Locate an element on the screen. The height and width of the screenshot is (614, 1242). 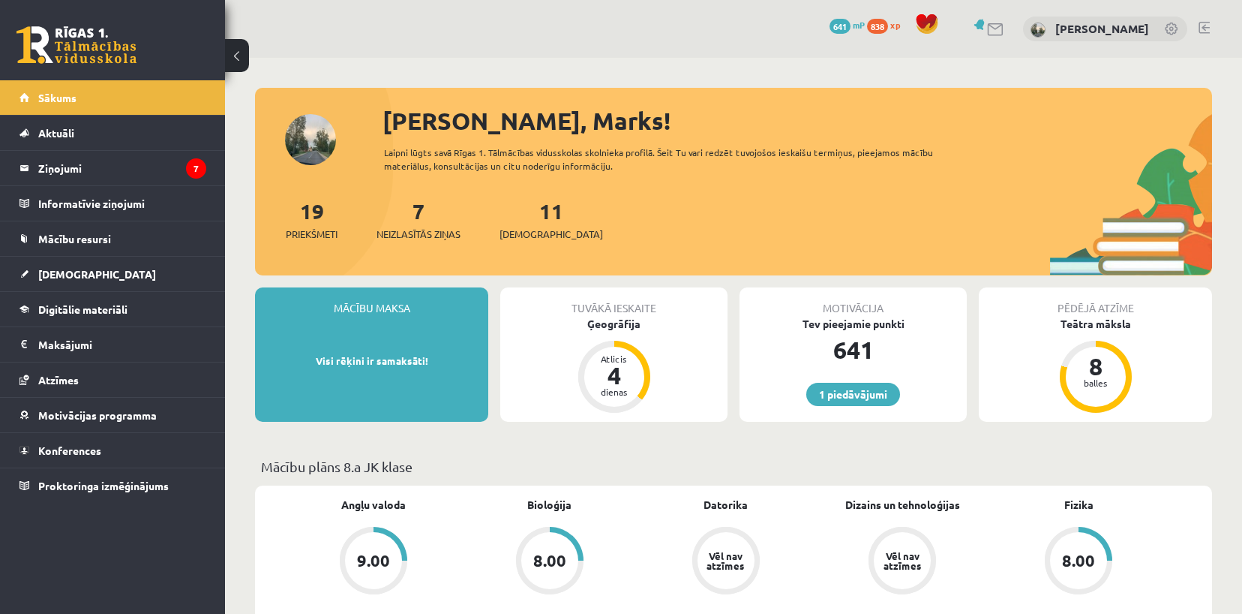
a: Aktuāli is located at coordinates (113, 133).